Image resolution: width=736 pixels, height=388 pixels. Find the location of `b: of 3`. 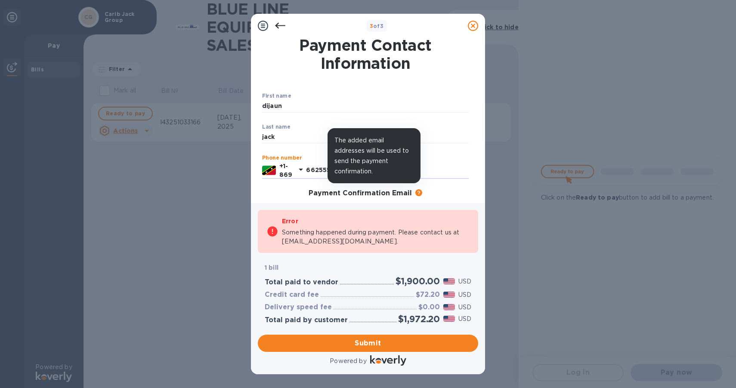

b: of 3 is located at coordinates (377, 26).